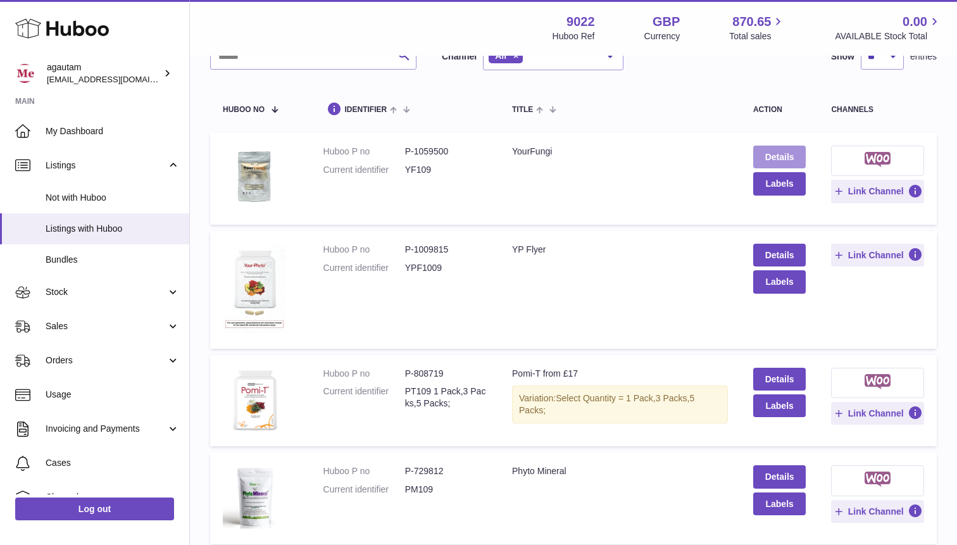 The height and width of the screenshot is (545, 957). I want to click on span: identifier, so click(366, 109).